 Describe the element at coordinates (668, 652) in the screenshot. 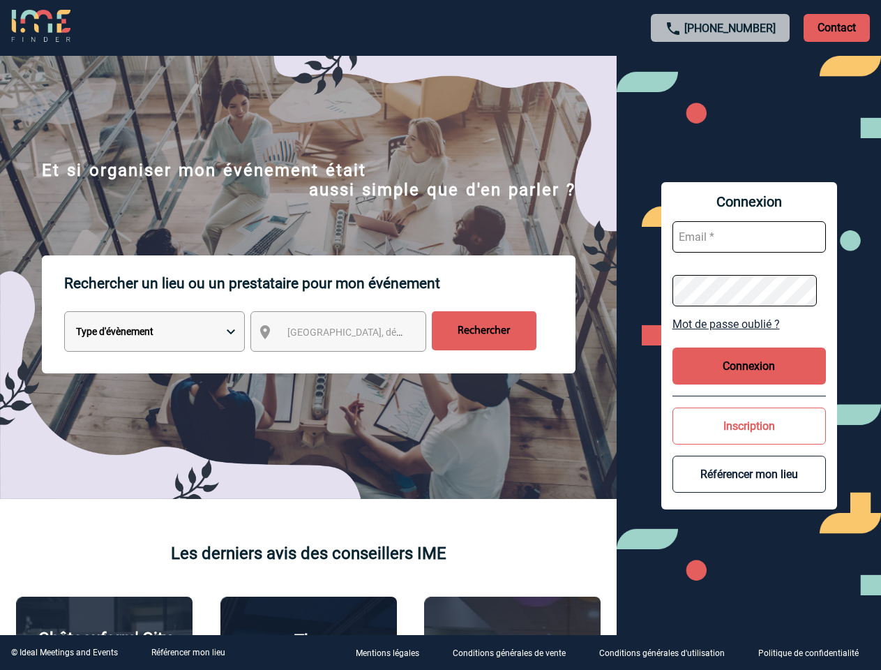

I see `a: Conditions générales d'utilisation` at that location.